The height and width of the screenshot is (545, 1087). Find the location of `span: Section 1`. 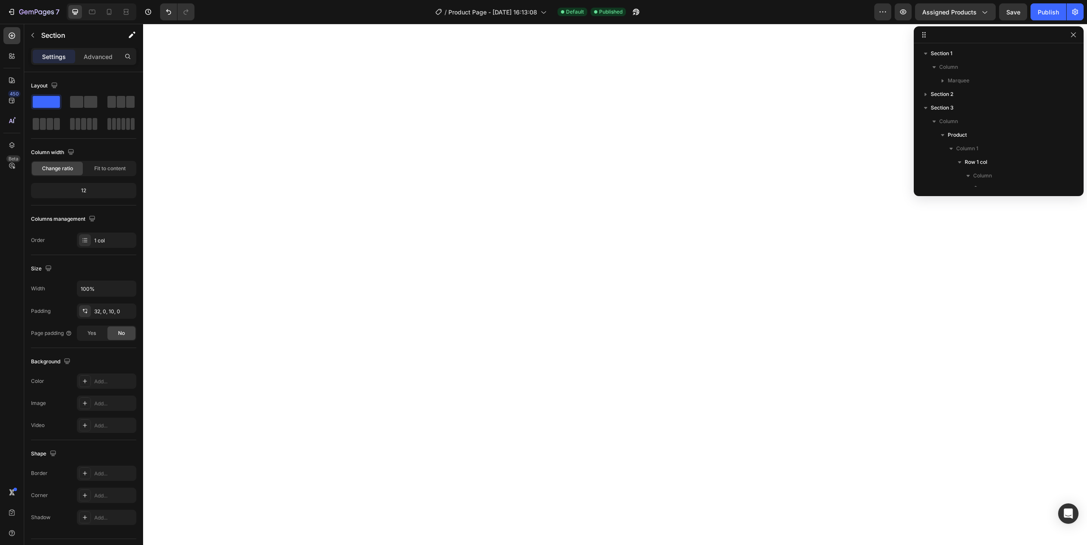

span: Section 1 is located at coordinates (941, 54).